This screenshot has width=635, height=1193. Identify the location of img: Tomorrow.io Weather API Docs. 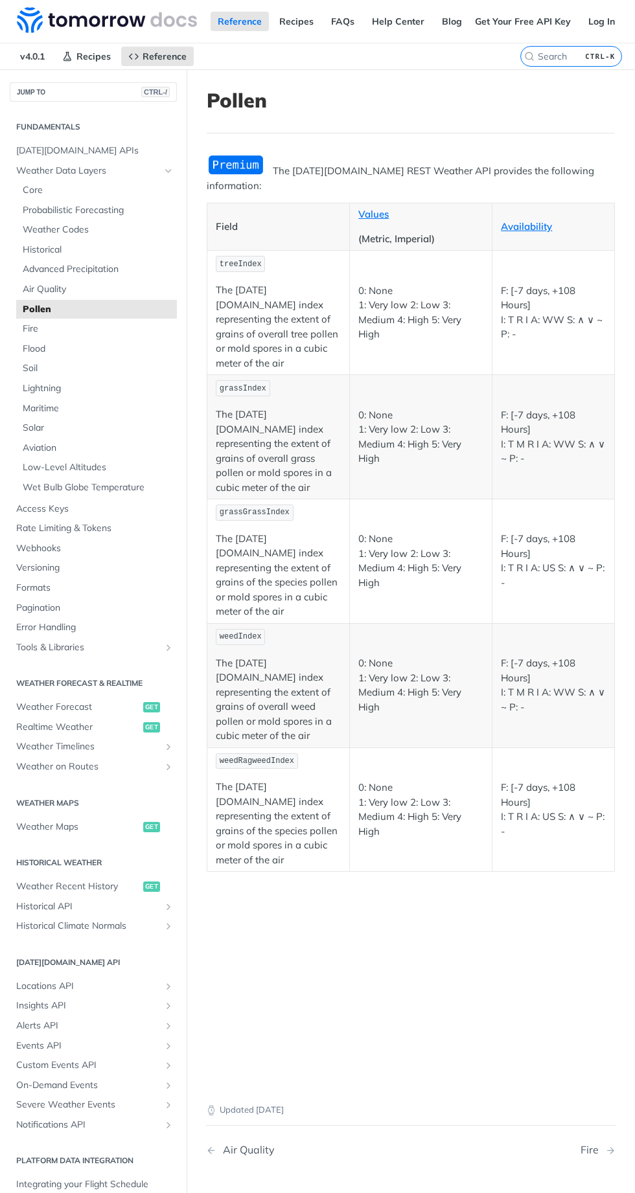
(107, 20).